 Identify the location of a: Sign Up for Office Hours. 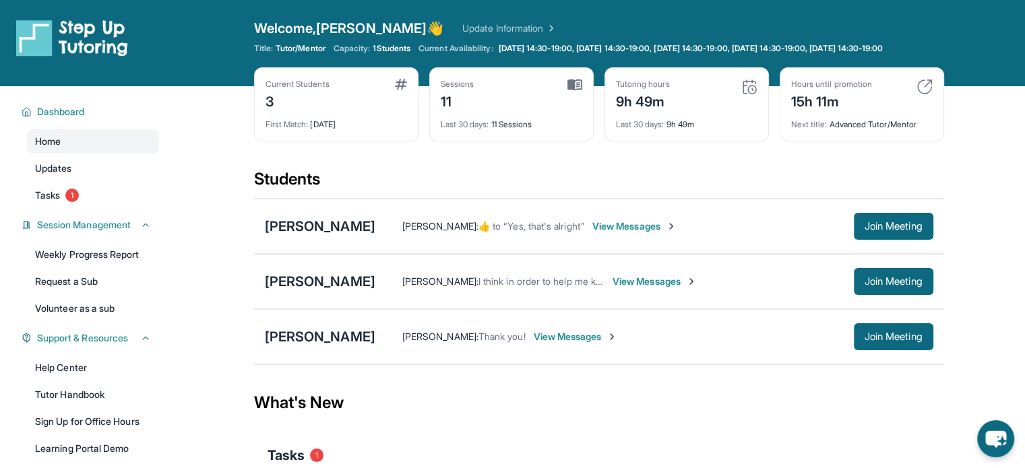
(93, 422).